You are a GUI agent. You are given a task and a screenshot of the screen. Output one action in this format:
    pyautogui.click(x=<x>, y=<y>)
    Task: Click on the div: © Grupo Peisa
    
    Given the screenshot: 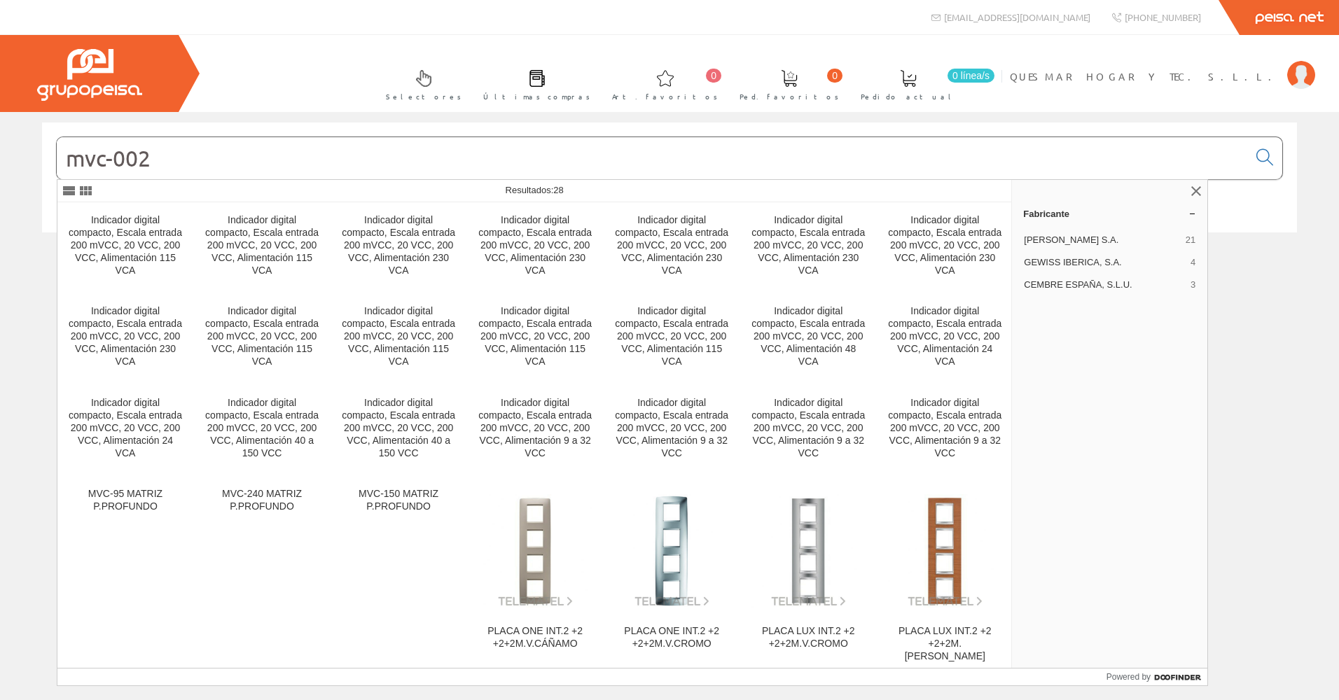 What is the action you would take?
    pyautogui.click(x=669, y=256)
    